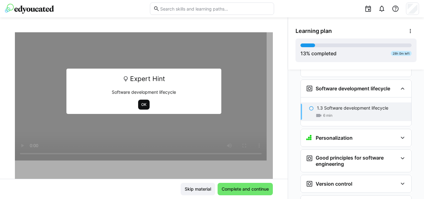  I want to click on span: Expert Hint, so click(147, 79).